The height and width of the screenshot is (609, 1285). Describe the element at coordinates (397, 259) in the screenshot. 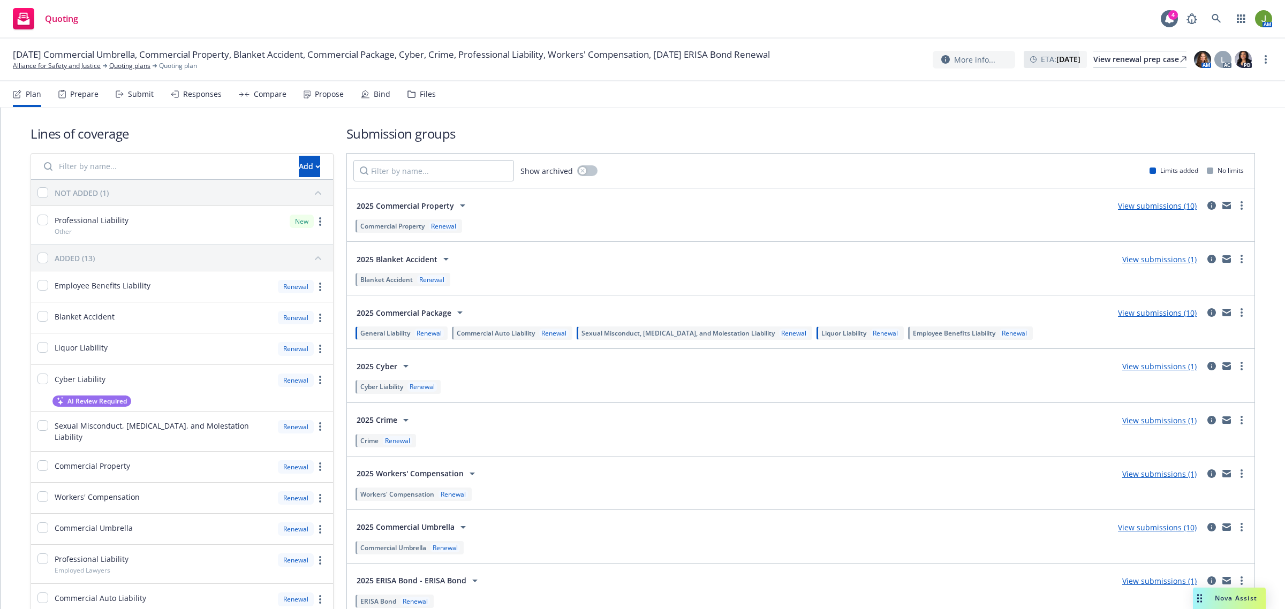

I see `span: 2025 Blanket Accident` at that location.